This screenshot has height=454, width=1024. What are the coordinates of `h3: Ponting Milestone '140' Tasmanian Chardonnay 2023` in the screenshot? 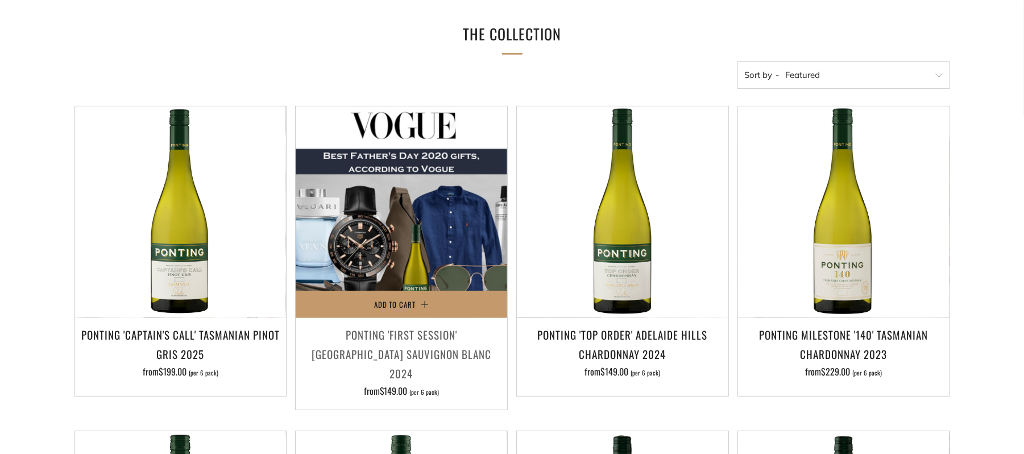 It's located at (844, 344).